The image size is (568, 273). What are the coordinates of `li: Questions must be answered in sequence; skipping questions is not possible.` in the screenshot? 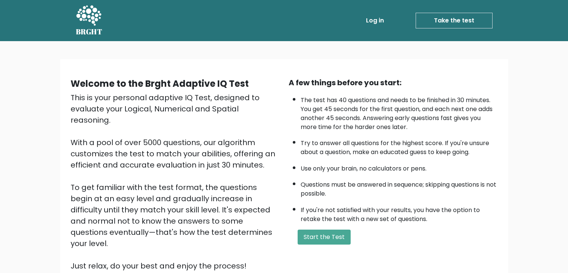 It's located at (400, 187).